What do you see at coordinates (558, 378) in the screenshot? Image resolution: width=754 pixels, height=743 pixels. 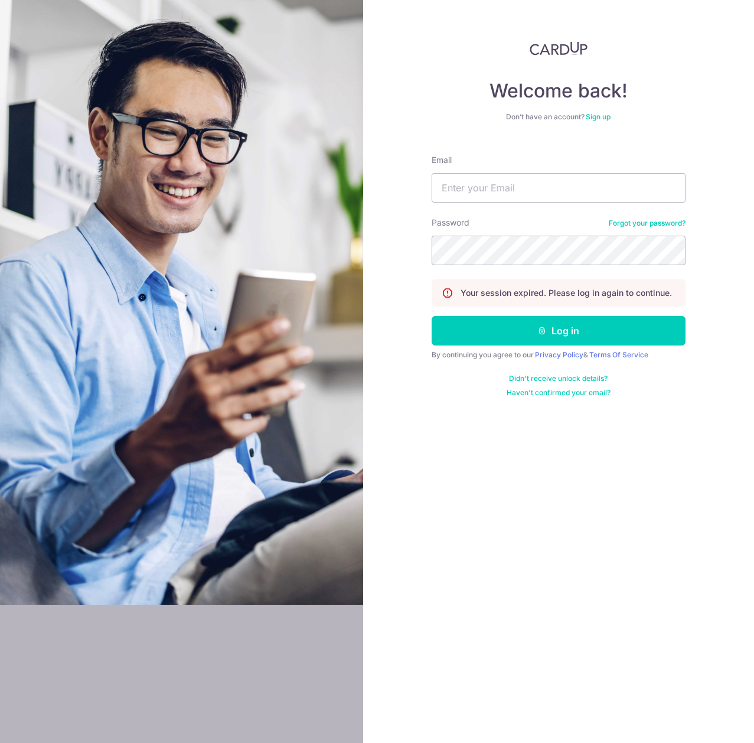 I see `a: Didn't receive unlock details?` at bounding box center [558, 378].